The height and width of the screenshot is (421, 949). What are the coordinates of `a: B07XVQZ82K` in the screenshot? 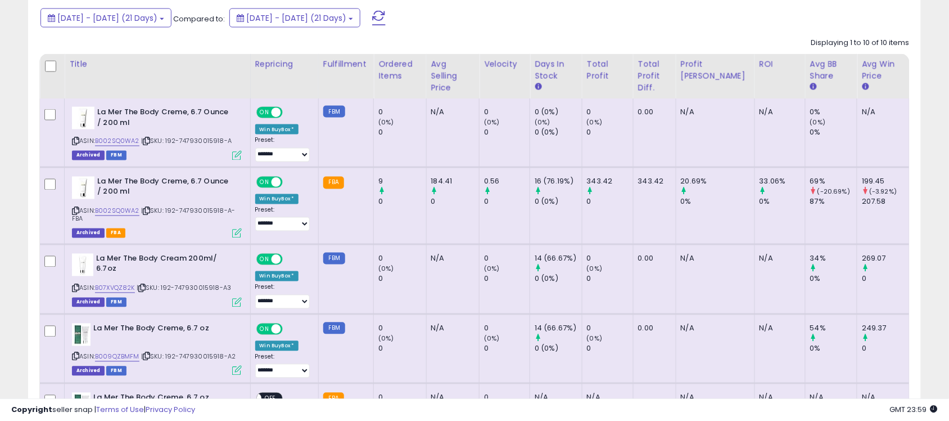 It's located at (115, 288).